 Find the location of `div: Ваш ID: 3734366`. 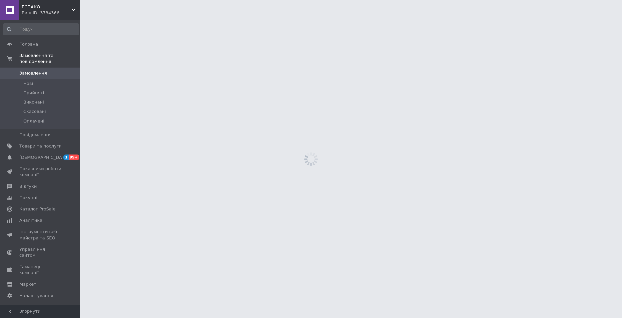

div: Ваш ID: 3734366 is located at coordinates (51, 13).